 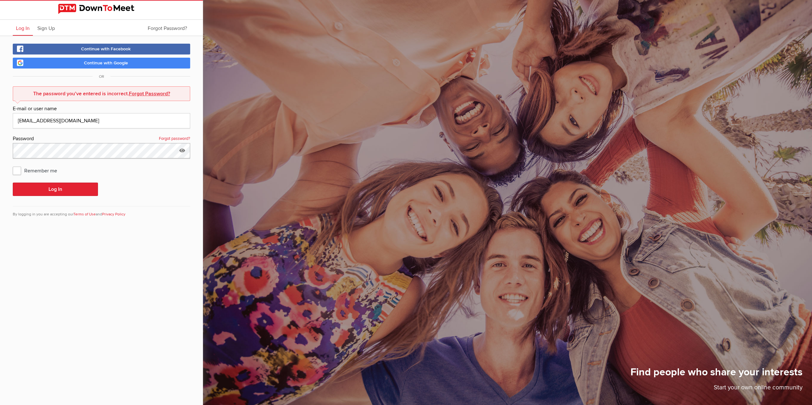 What do you see at coordinates (716, 375) in the screenshot?
I see `h1: Find people who share your interests` at bounding box center [716, 375].